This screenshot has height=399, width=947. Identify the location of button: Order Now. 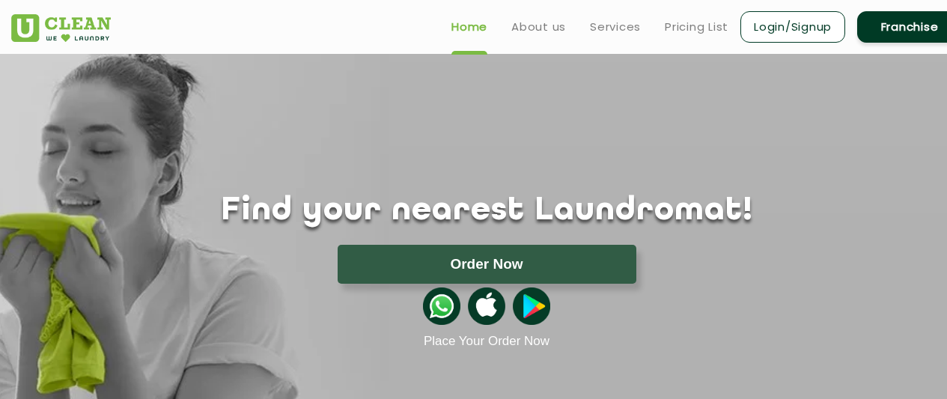
(487, 264).